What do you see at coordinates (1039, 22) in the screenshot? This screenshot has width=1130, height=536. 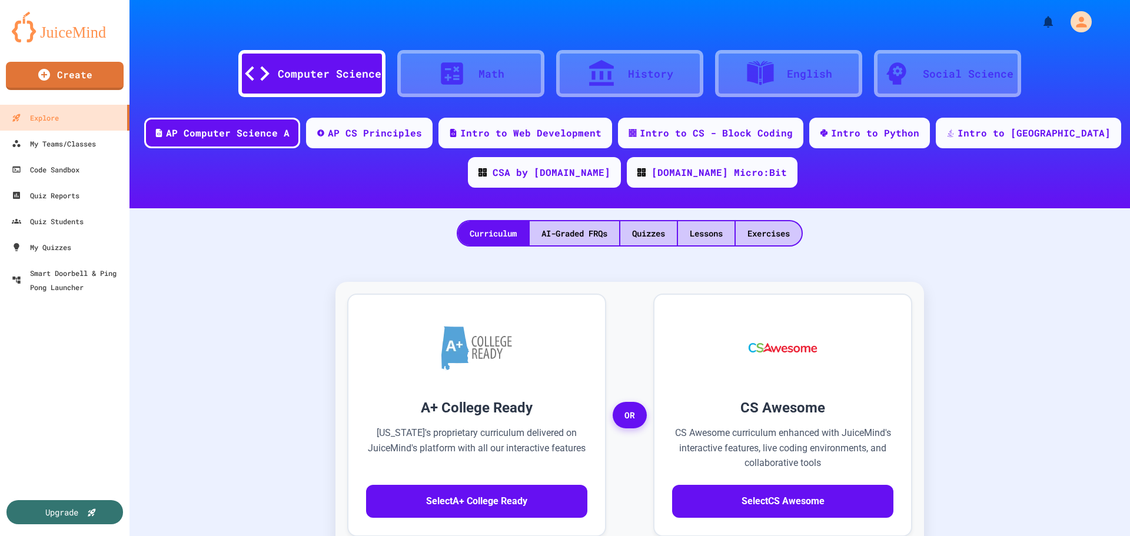 I see `div: My Notifications` at bounding box center [1039, 22].